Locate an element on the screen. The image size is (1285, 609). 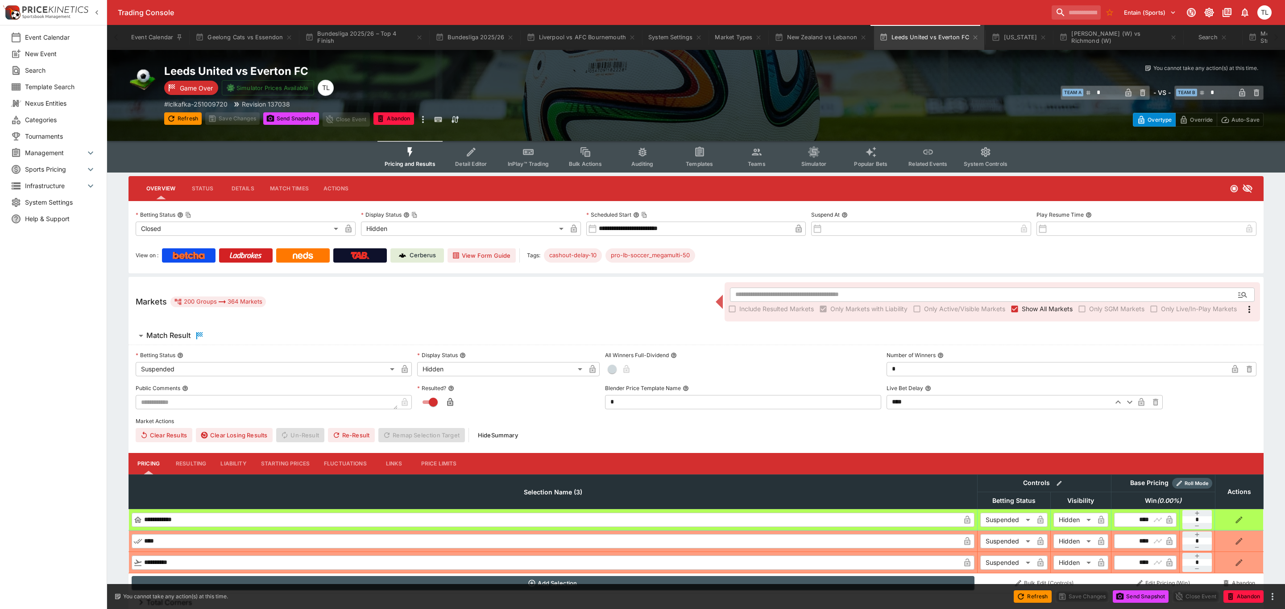
th: Controls is located at coordinates (1044, 483).